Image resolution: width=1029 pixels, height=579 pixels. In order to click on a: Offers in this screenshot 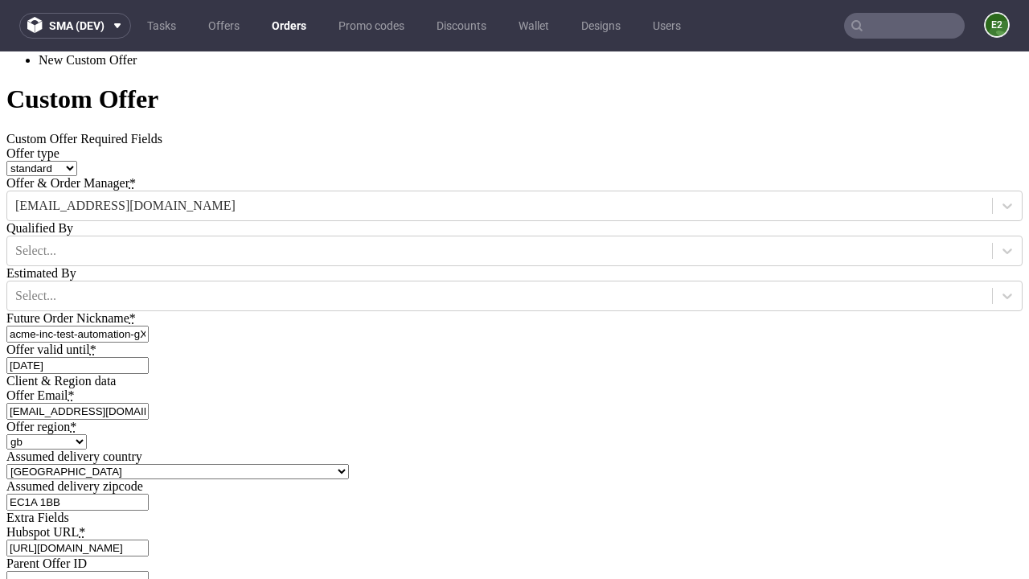, I will do `click(223, 26)`.